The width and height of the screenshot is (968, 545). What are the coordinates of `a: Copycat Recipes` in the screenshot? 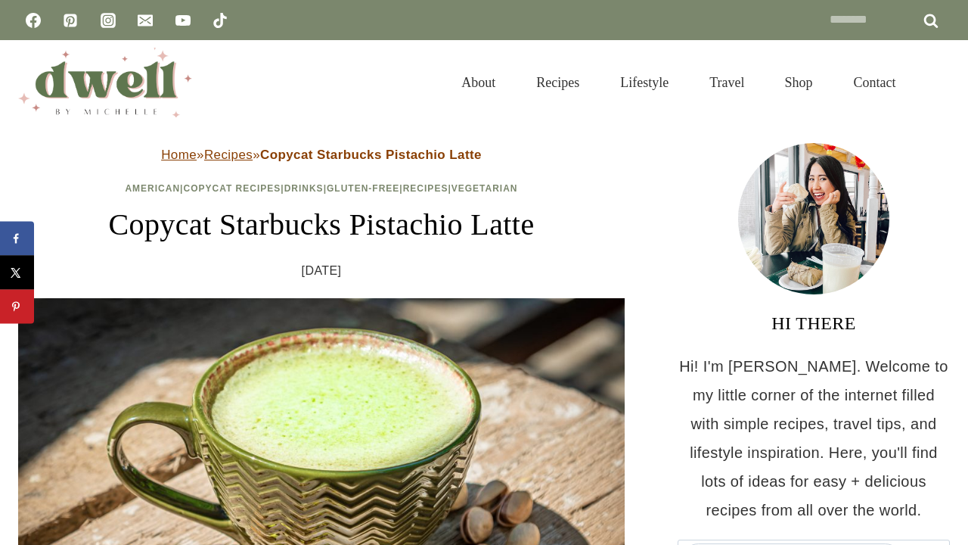 It's located at (232, 188).